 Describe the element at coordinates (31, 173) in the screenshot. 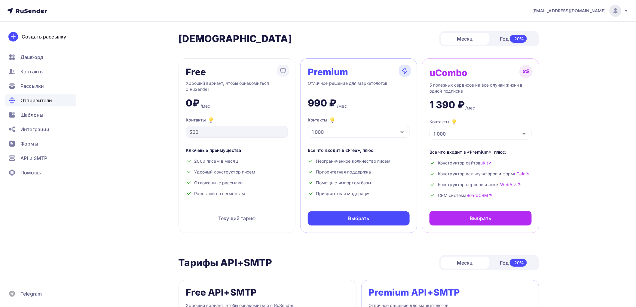

I see `span: Помощь` at that location.